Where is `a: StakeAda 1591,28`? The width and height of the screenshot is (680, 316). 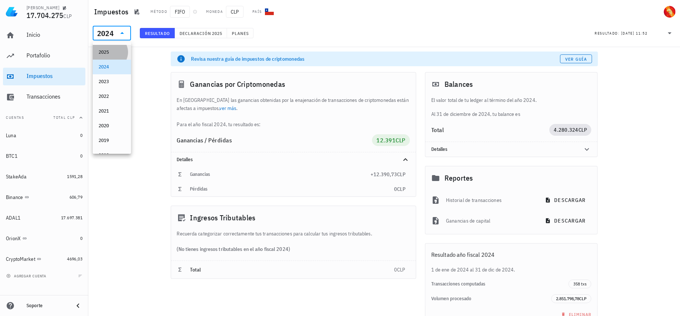
a: StakeAda 1591,28 is located at coordinates (44, 177).